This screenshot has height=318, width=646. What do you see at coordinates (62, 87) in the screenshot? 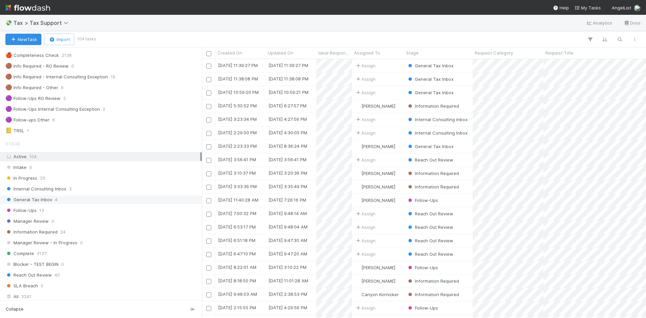
I see `span: 6` at bounding box center [62, 87].